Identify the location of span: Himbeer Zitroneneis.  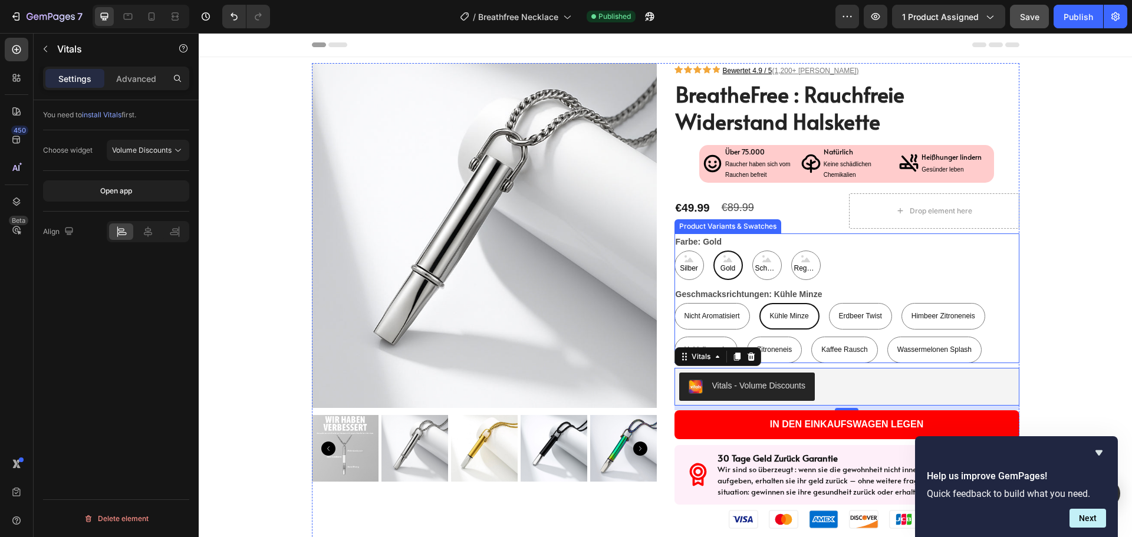
(745, 283).